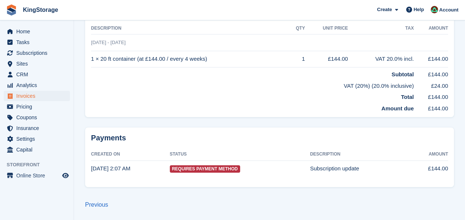  Describe the element at coordinates (38, 74) in the screenshot. I see `span: CRM` at that location.